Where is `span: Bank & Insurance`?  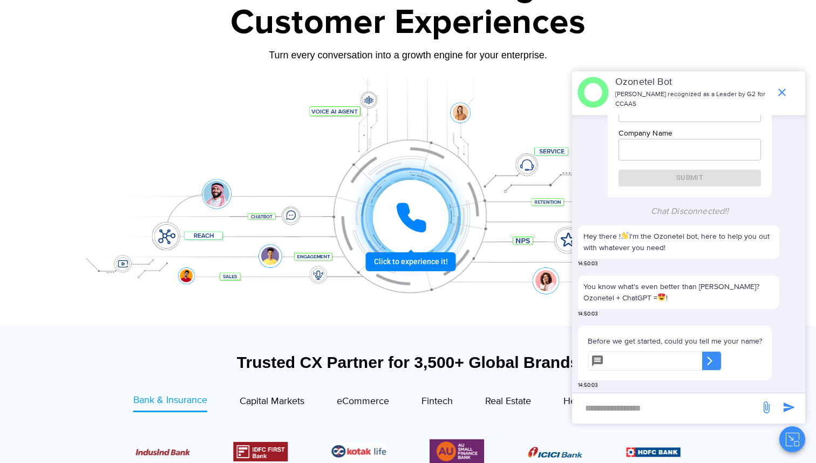
span: Bank & Insurance is located at coordinates (170, 400).